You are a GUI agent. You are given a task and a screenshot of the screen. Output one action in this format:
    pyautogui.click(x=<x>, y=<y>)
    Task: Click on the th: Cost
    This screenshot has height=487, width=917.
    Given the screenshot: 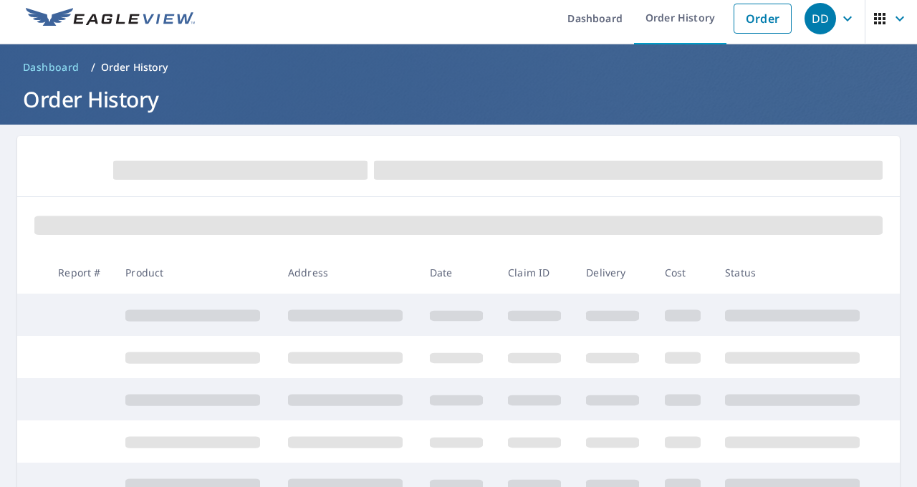 What is the action you would take?
    pyautogui.click(x=684, y=272)
    